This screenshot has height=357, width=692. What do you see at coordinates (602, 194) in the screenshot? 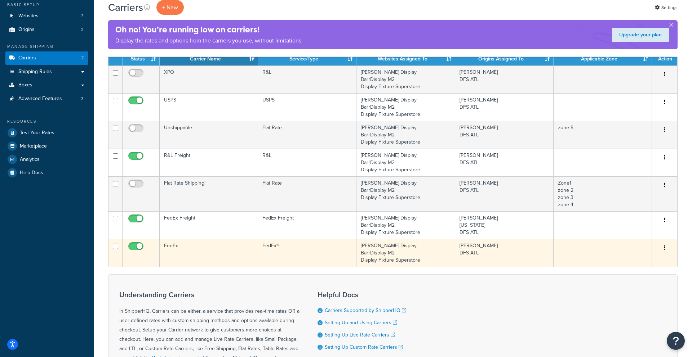
I see `td: Zone1 zone 2 zone 3 zone 4` at bounding box center [602, 194].